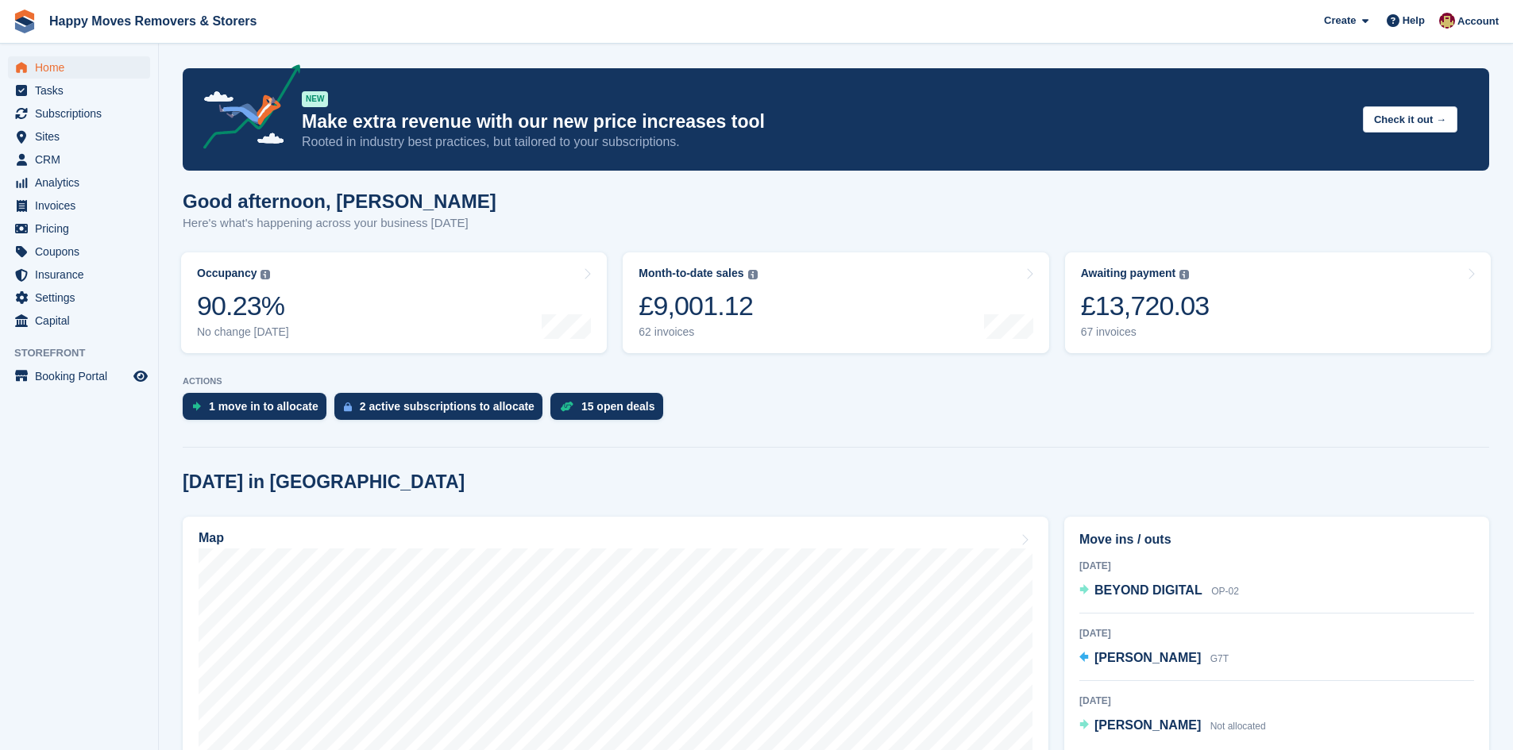 The image size is (1513, 750). What do you see at coordinates (141, 376) in the screenshot?
I see `a: Preview store` at bounding box center [141, 376].